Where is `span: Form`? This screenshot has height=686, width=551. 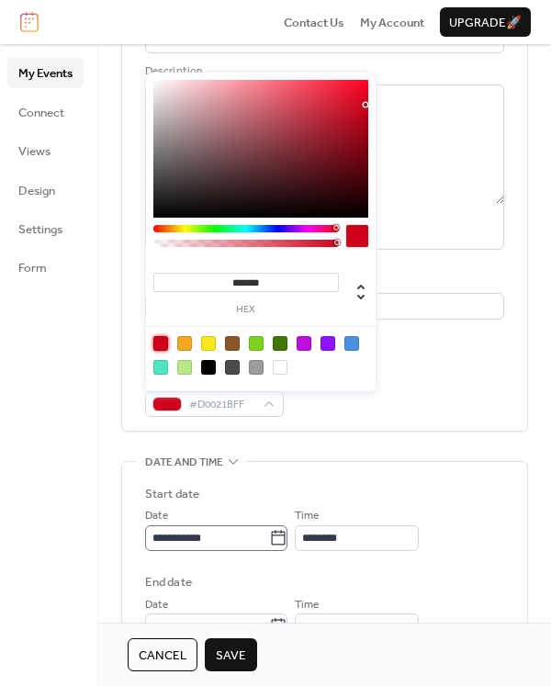 span: Form is located at coordinates (32, 268).